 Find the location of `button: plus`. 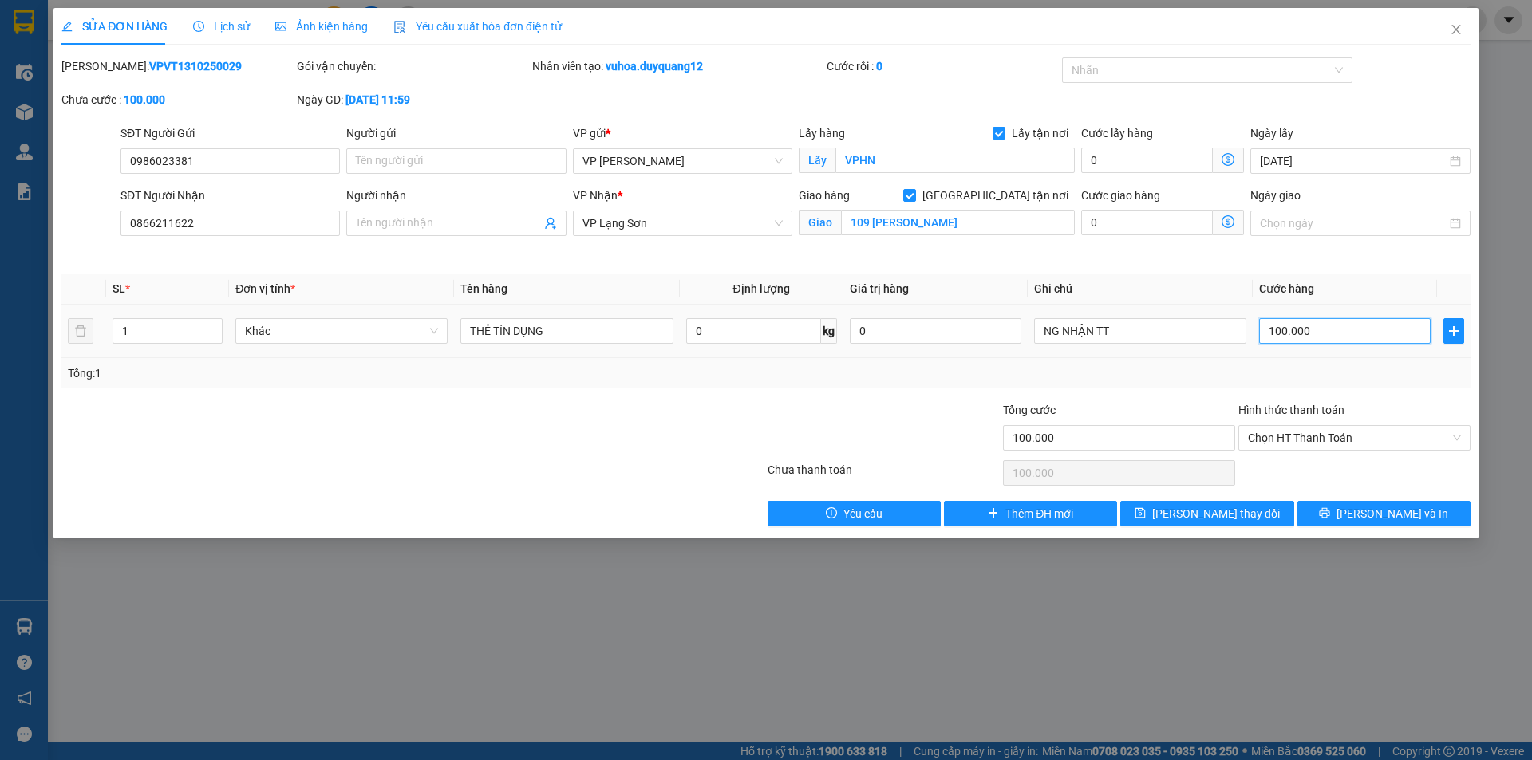

button: plus is located at coordinates (1453, 331).